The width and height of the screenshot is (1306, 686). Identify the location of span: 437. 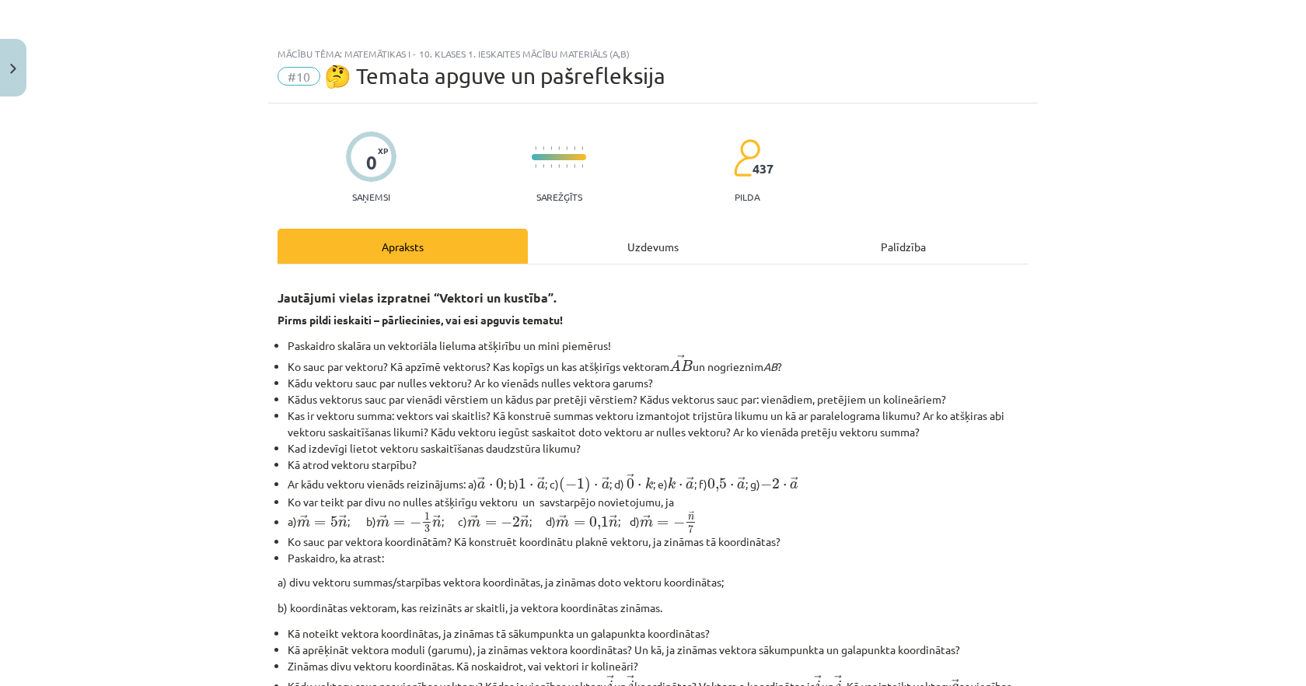
(763, 169).